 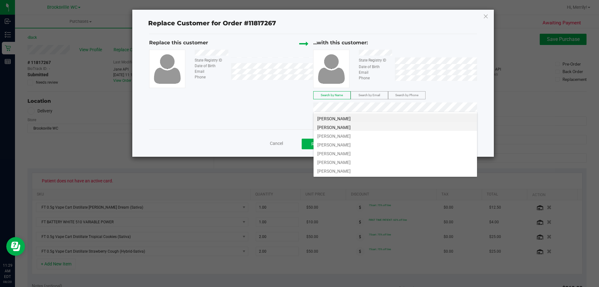 What do you see at coordinates (407, 95) in the screenshot?
I see `span: Search by Phone` at bounding box center [407, 95].